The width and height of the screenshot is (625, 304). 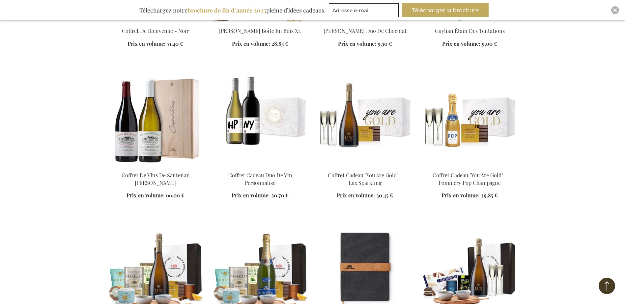 I want to click on img: Personalised Wine Duo Gift Box, so click(x=260, y=120).